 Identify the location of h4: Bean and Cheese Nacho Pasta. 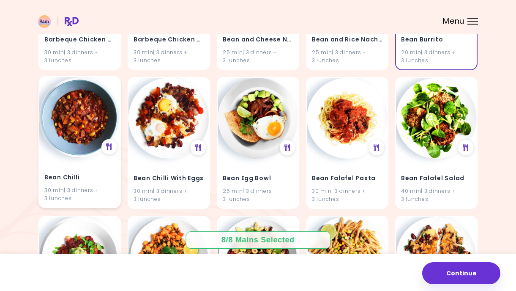
(258, 40).